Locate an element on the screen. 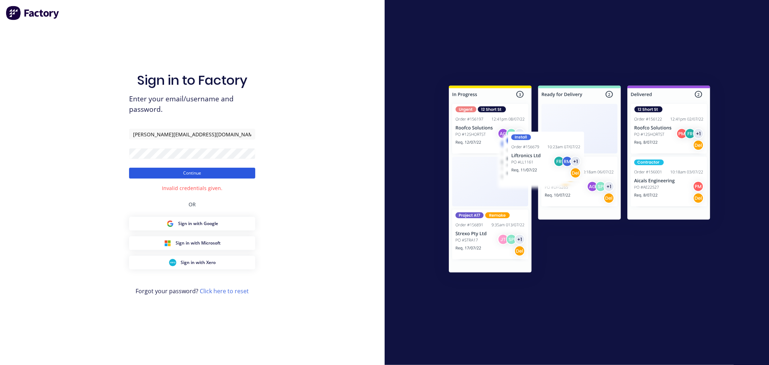  div: Invalid credentials given. is located at coordinates (192, 188).